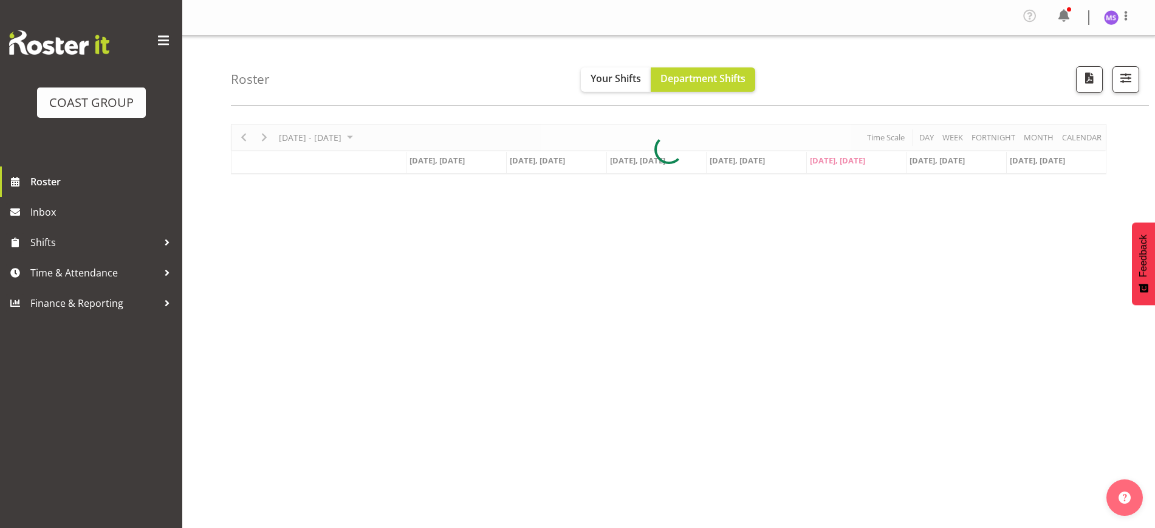  What do you see at coordinates (1090, 80) in the screenshot?
I see `button: Download a PDF of the roster according to the set date range.` at bounding box center [1090, 80].